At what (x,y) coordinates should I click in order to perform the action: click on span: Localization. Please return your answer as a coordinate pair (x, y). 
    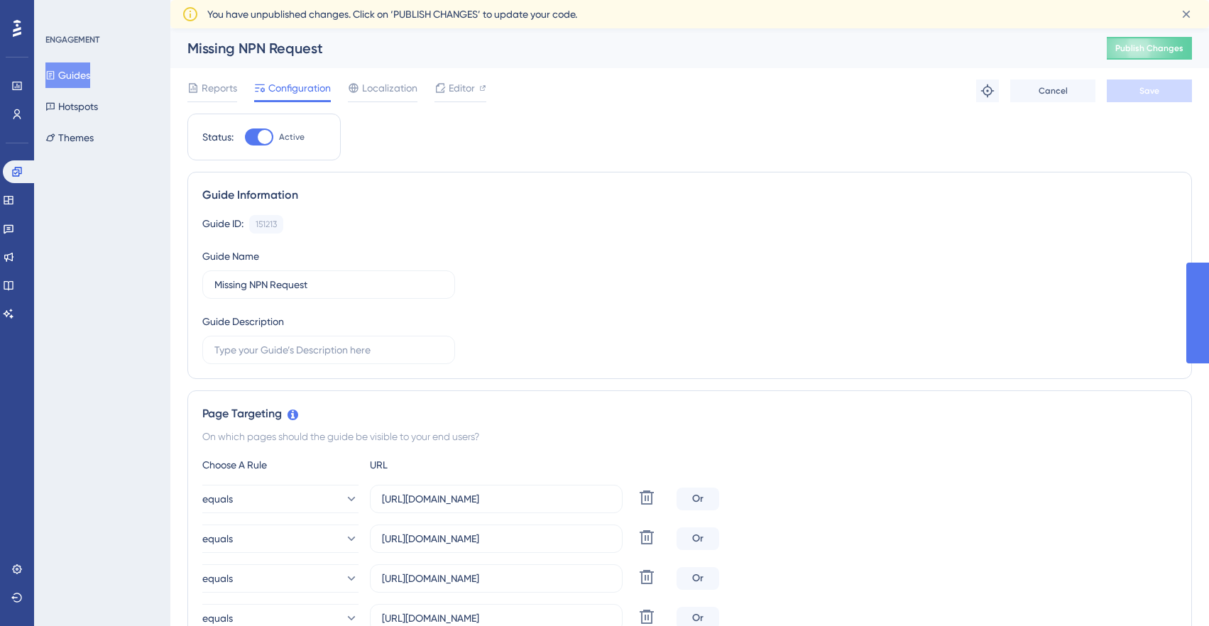
    Looking at the image, I should click on (390, 88).